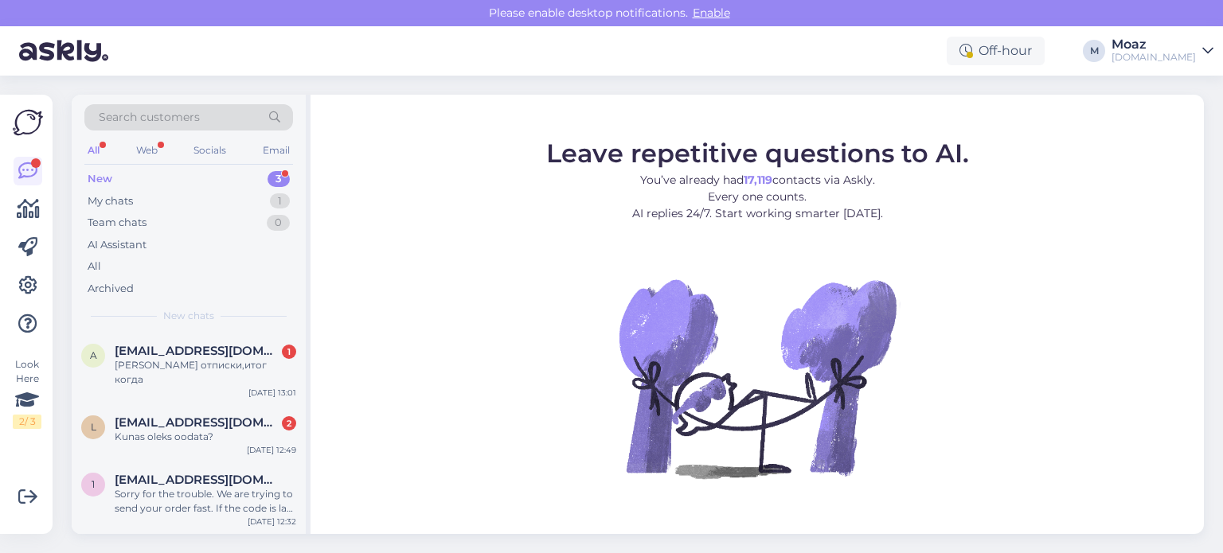 The width and height of the screenshot is (1223, 553). What do you see at coordinates (28, 123) in the screenshot?
I see `img: Askly Logo` at bounding box center [28, 123].